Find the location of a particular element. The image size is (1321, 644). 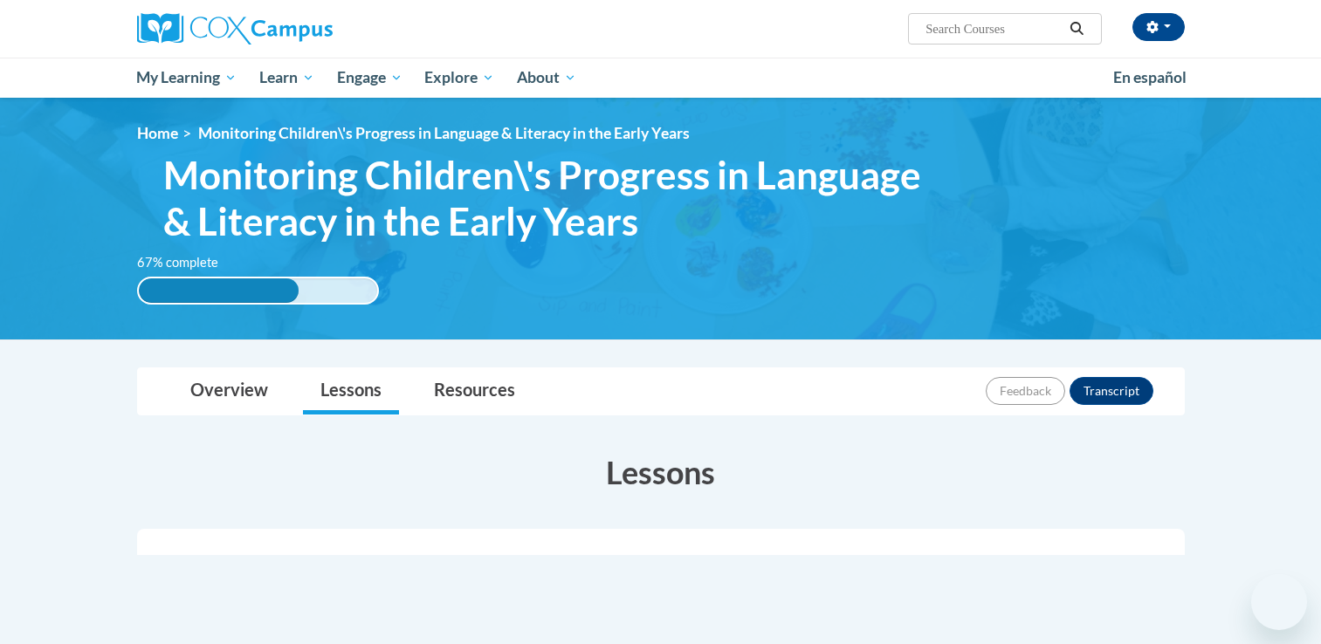

button: Search is located at coordinates (1076, 29).